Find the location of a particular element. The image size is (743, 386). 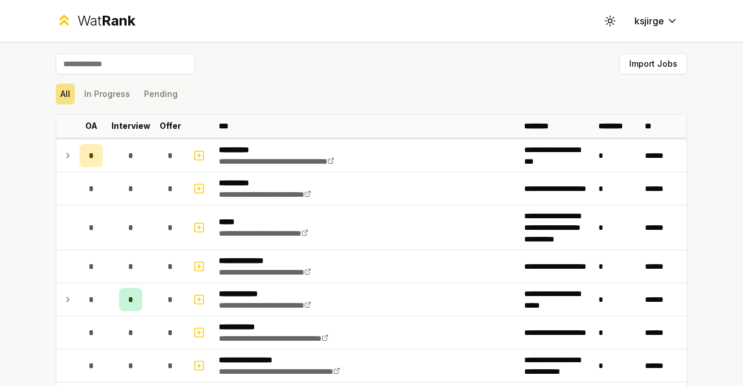

span: Rank is located at coordinates (118, 20).